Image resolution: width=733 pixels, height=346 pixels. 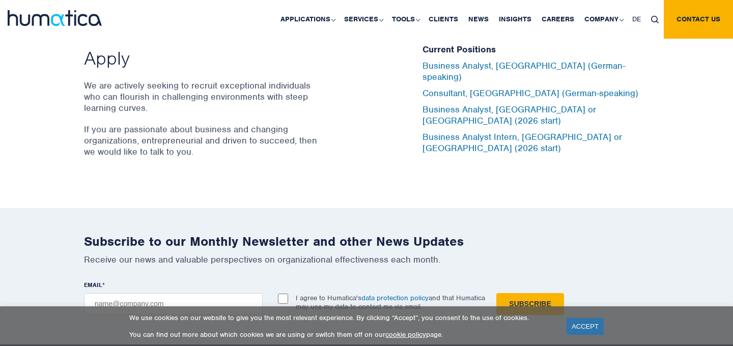 I want to click on span: EMAIL, so click(x=93, y=285).